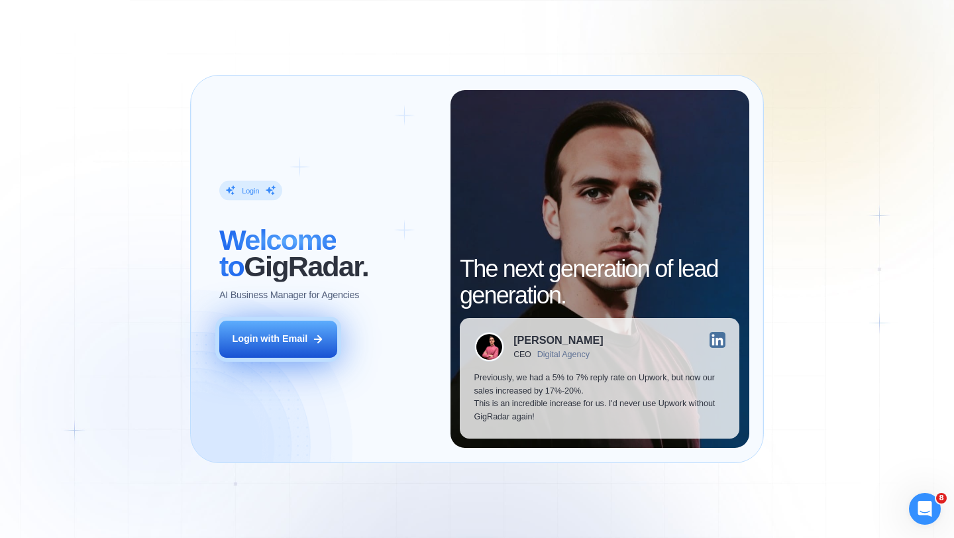  I want to click on div: Digital Agency, so click(563, 354).